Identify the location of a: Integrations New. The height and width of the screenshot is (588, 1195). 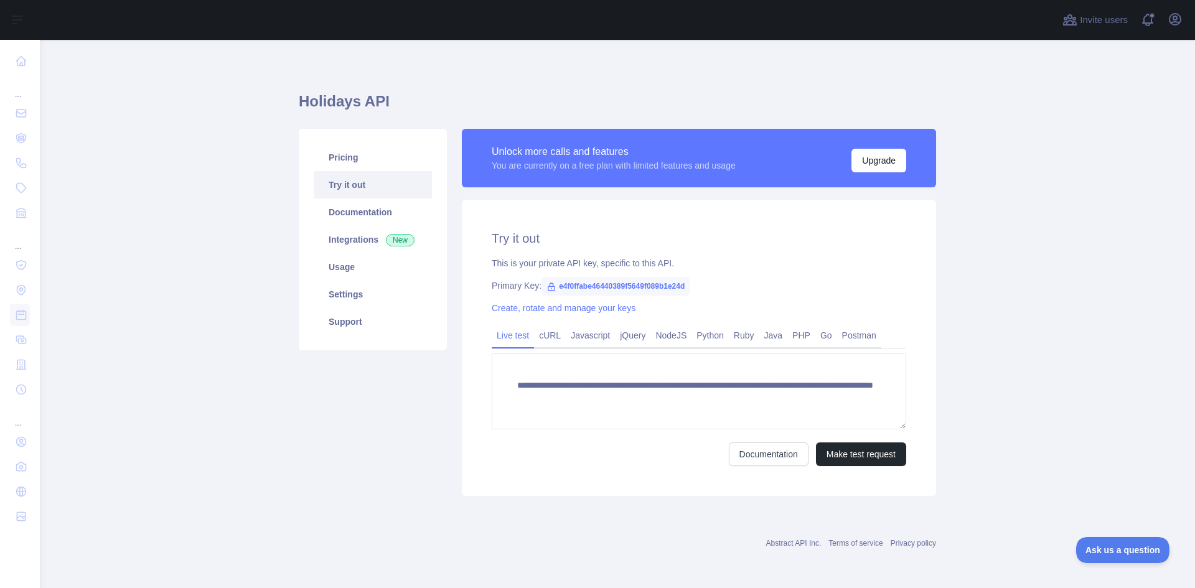
(373, 240).